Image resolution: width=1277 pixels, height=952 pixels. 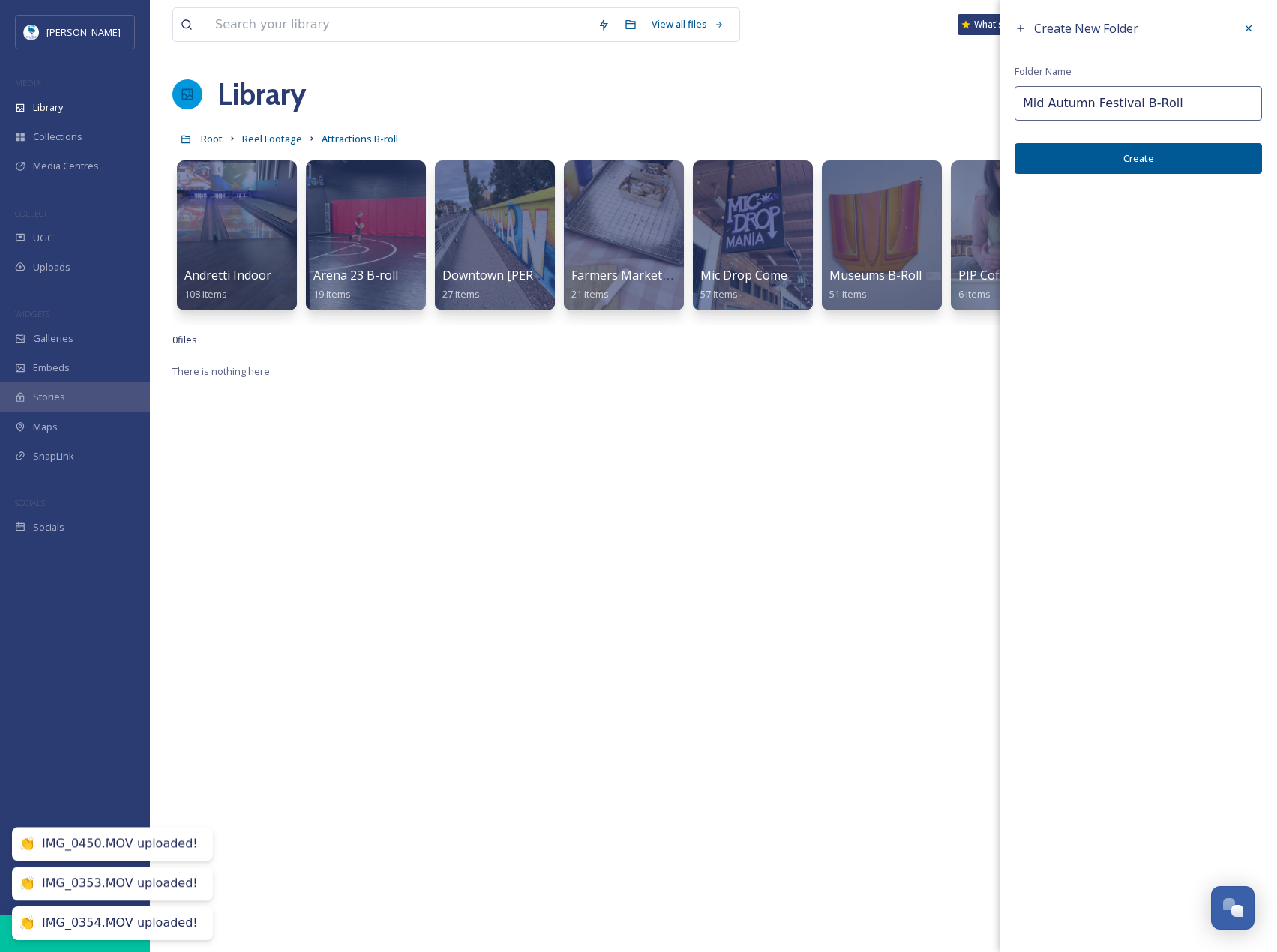 What do you see at coordinates (49, 527) in the screenshot?
I see `span: Socials` at bounding box center [49, 527].